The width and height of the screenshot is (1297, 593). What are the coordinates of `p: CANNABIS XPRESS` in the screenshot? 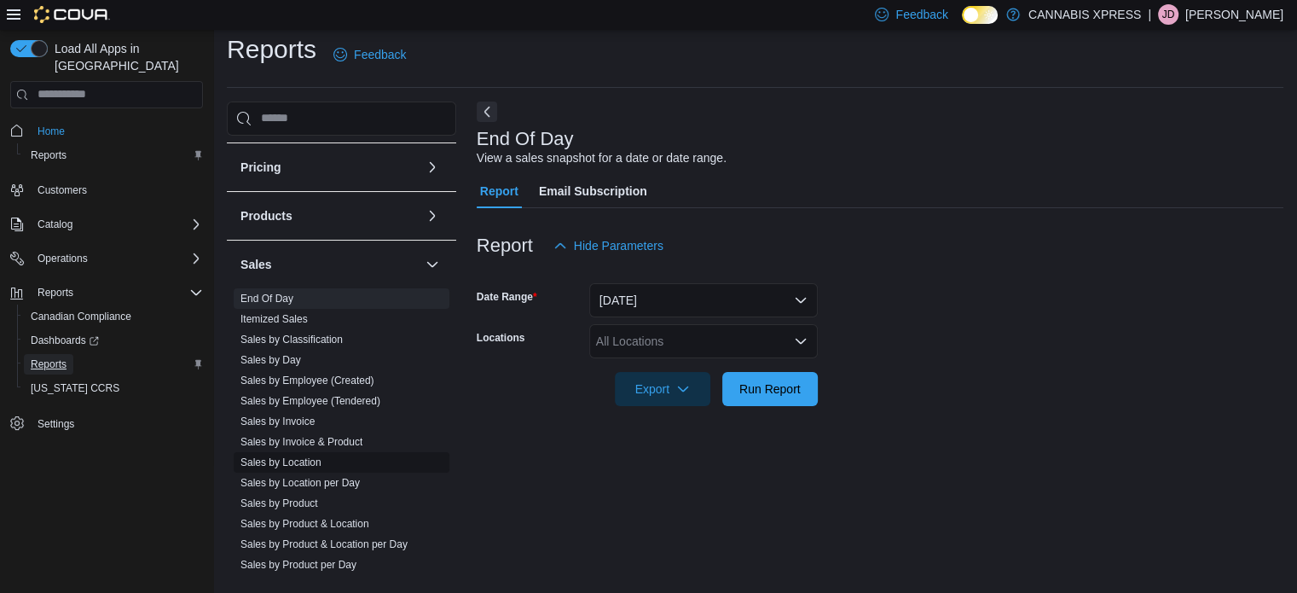 It's located at (1085, 14).